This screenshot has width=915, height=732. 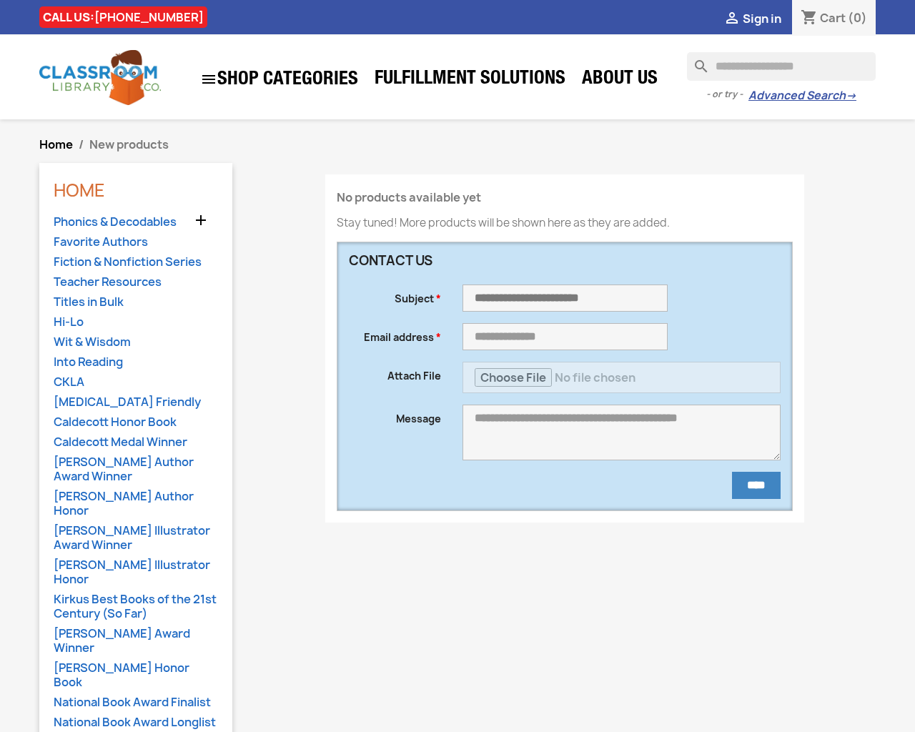 What do you see at coordinates (279, 79) in the screenshot?
I see `a: SHOP CATEGORIES` at bounding box center [279, 79].